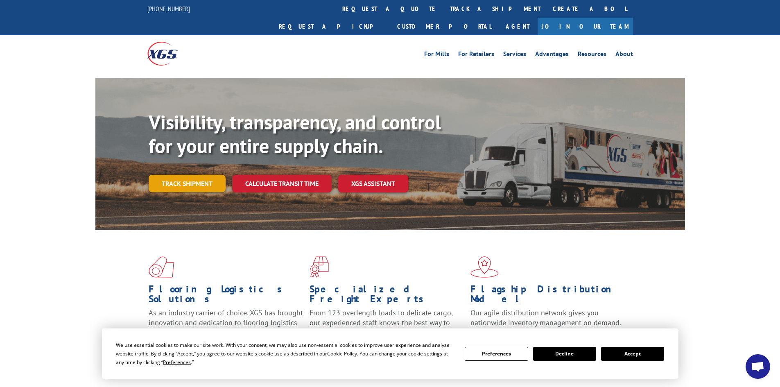  Describe the element at coordinates (226, 322) in the screenshot. I see `span: As an industry carrier of choice, XGS has brought innovation and dedication to flooring logistics...` at that location.